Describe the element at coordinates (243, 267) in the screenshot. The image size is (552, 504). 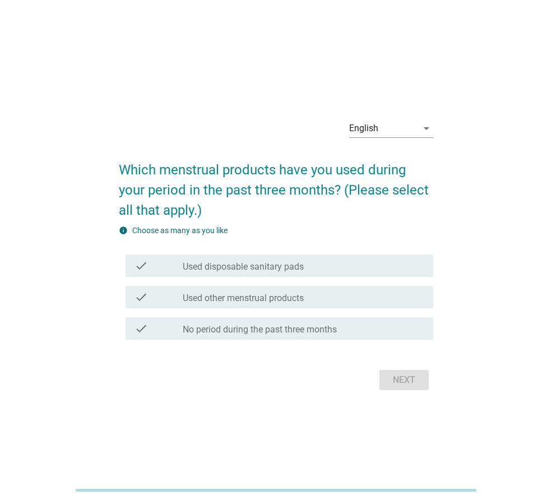
I see `label: Used disposable sanitary pads` at that location.